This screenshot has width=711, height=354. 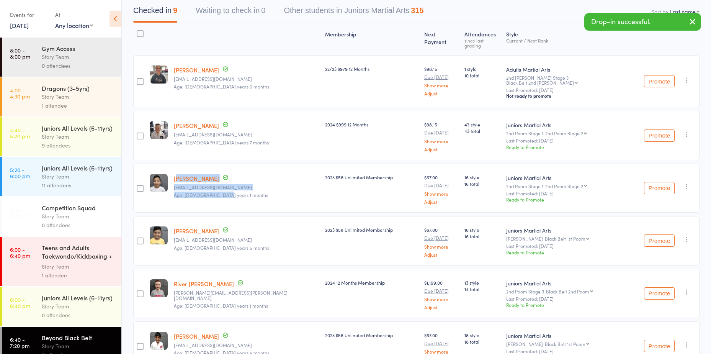 I want to click on img: image1635746615.png, so click(x=158, y=340).